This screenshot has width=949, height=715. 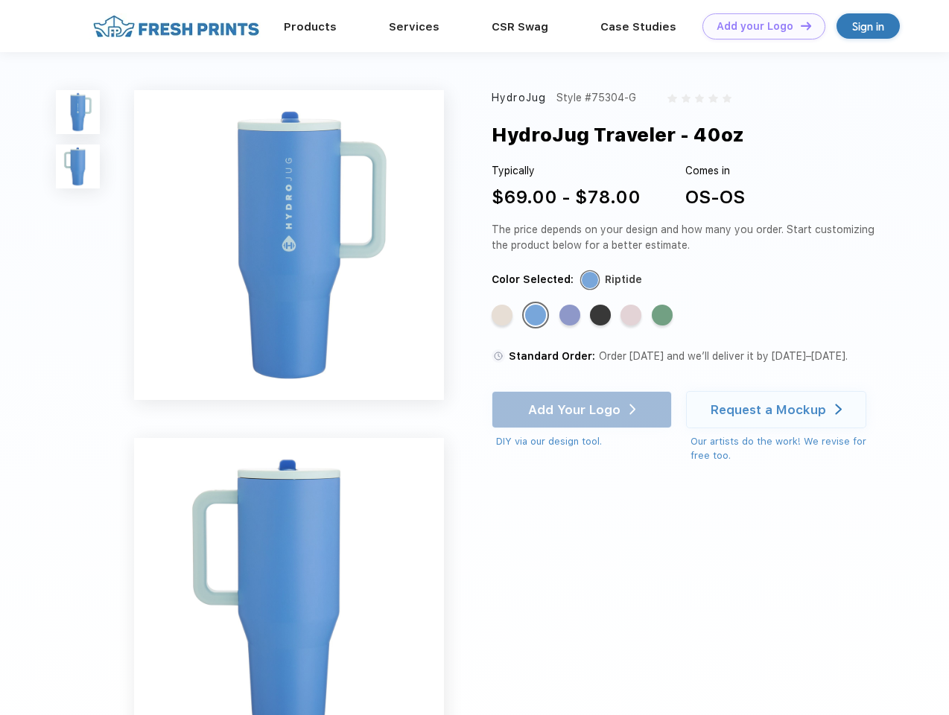 What do you see at coordinates (570, 315) in the screenshot?
I see `div: Peri` at bounding box center [570, 315].